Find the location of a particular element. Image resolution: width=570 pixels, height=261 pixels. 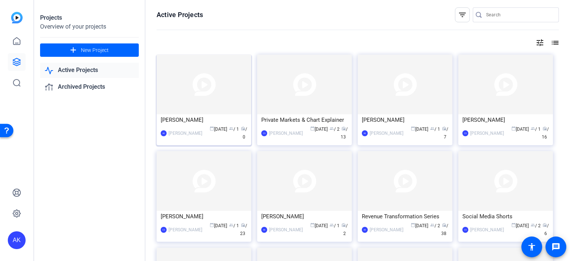

div: Social Media Shorts is located at coordinates (505, 216).